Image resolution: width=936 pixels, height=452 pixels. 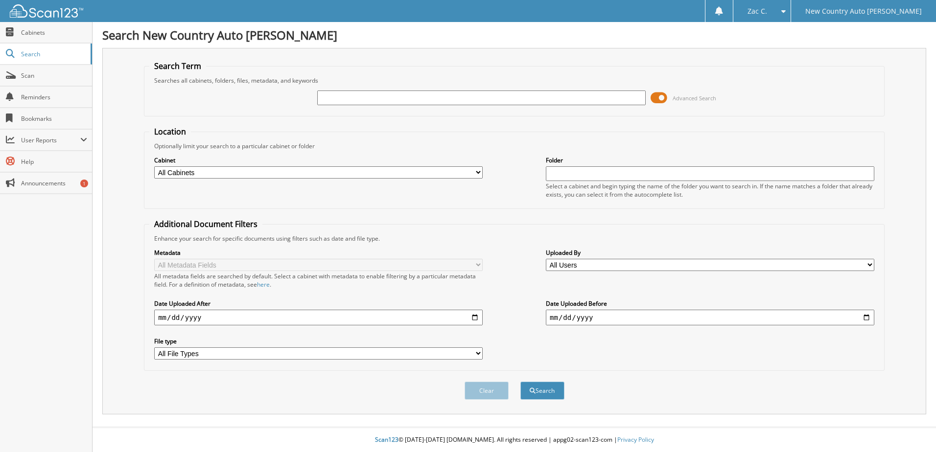 What do you see at coordinates (318, 341) in the screenshot?
I see `label: File type` at bounding box center [318, 341].